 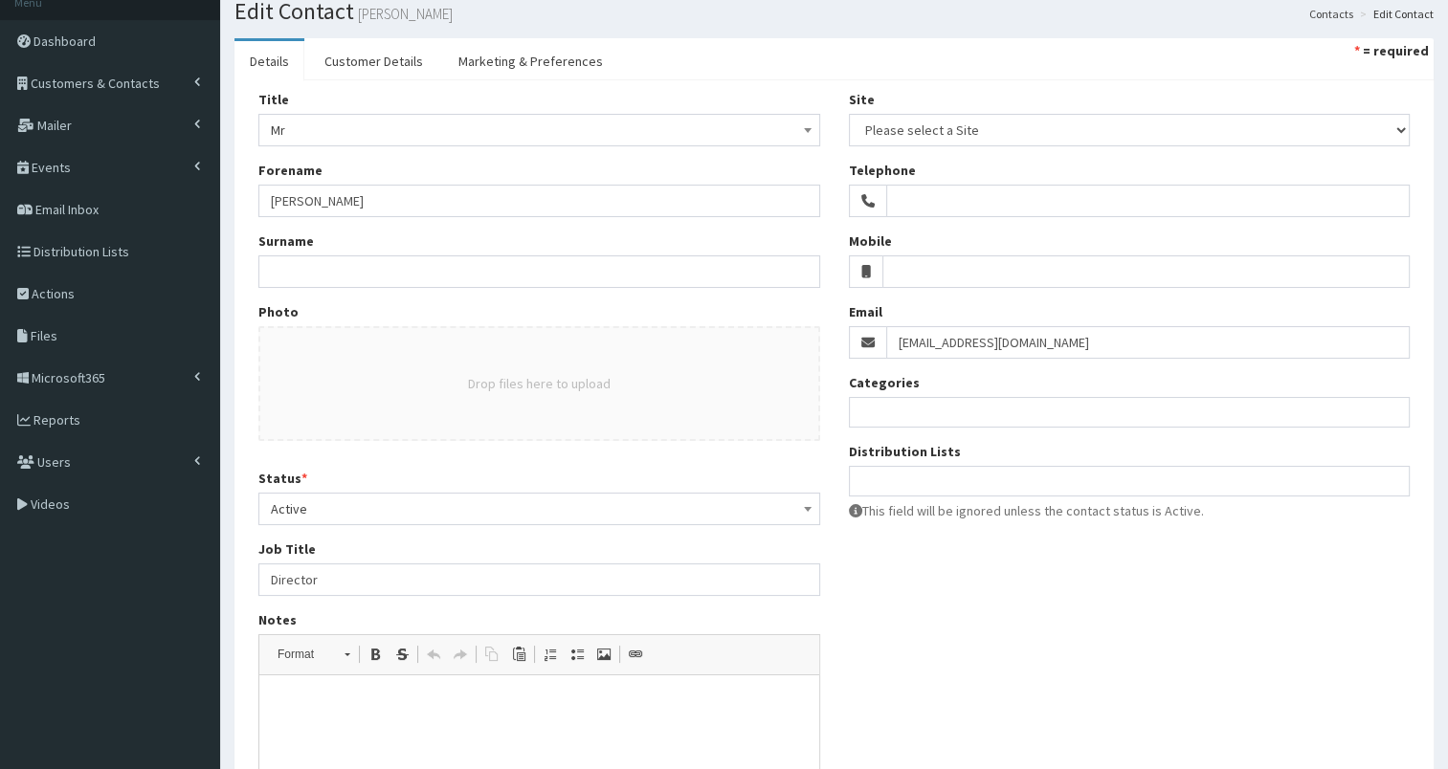 What do you see at coordinates (539, 509) in the screenshot?
I see `span: Active` at bounding box center [539, 509].